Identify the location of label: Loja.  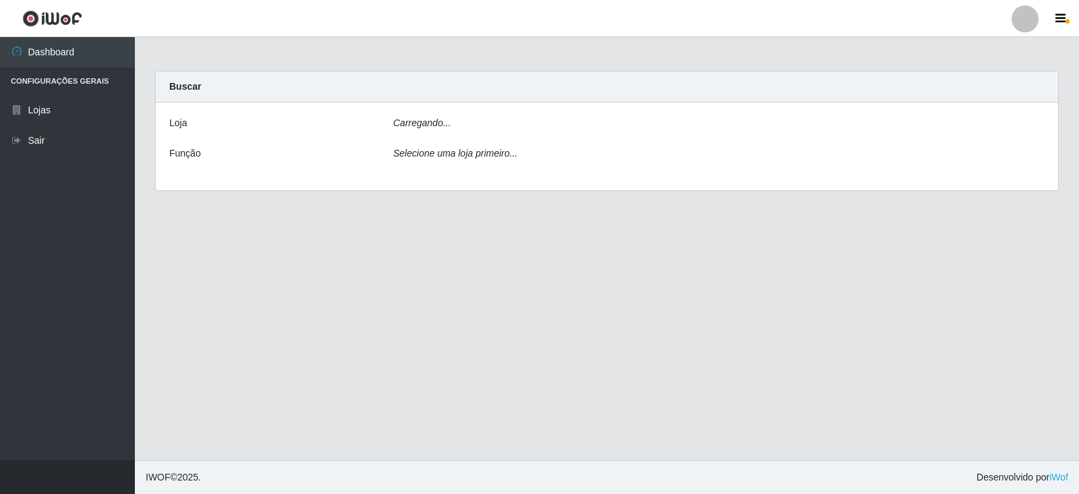
(178, 123).